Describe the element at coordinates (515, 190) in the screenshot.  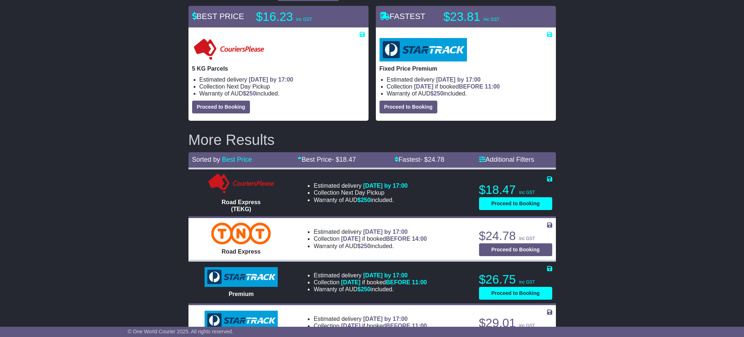
I see `p: $18.47` at that location.